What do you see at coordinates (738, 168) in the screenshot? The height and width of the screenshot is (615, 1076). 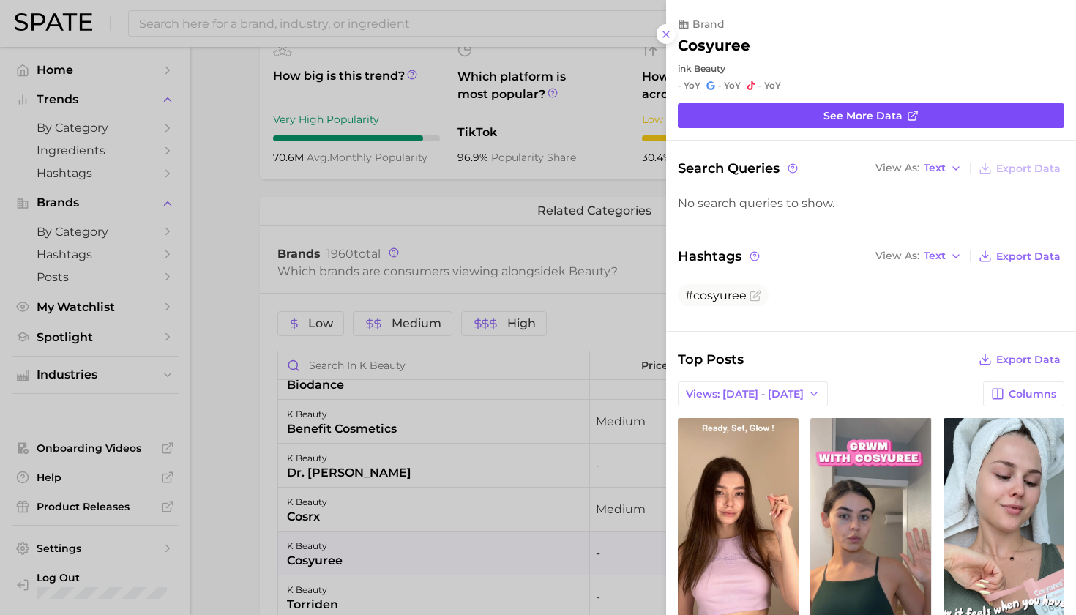 I see `span: Search Queries` at bounding box center [738, 168].